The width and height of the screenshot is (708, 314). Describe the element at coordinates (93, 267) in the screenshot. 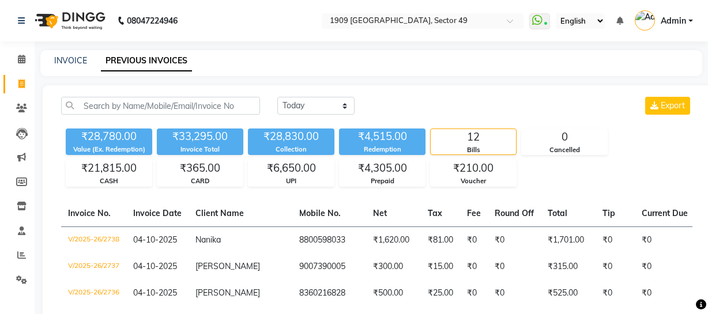

I see `td: V/2025-26/2737` at that location.